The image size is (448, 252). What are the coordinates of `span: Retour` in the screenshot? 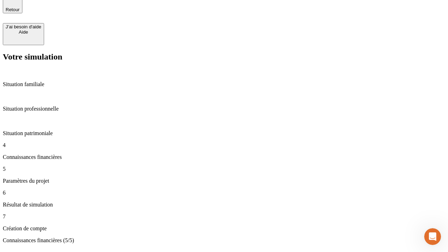 It's located at (13, 9).